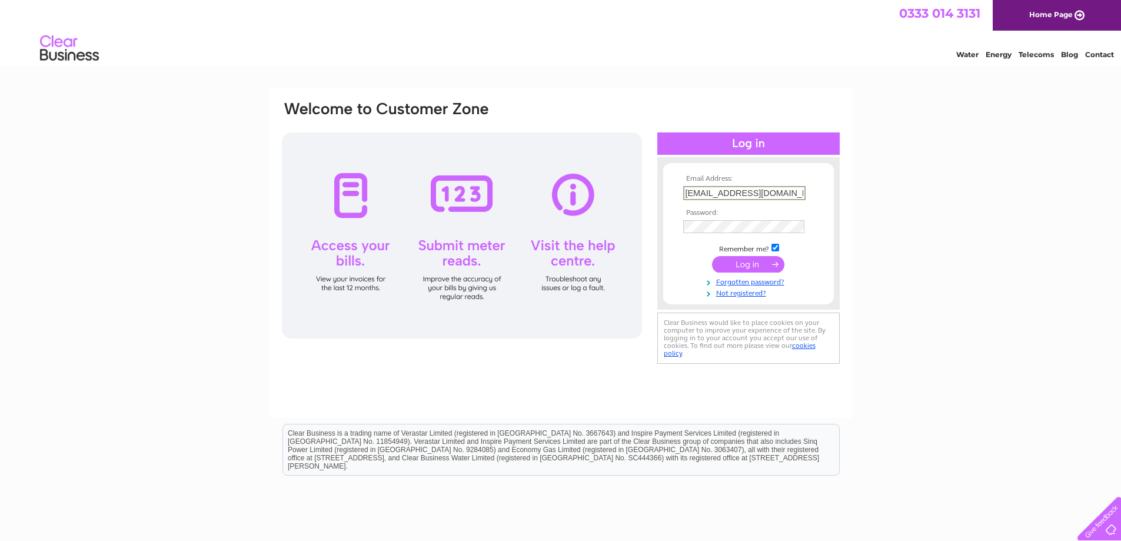  Describe the element at coordinates (1069, 54) in the screenshot. I see `a: Blog` at that location.